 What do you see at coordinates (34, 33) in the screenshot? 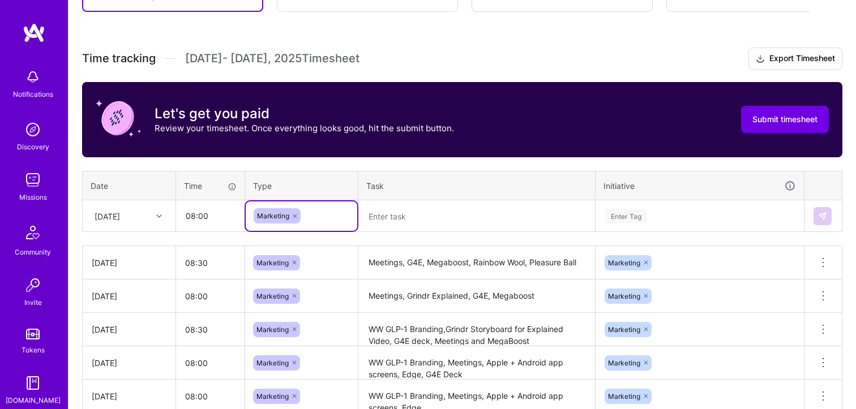
I see `img: logo` at bounding box center [34, 33].